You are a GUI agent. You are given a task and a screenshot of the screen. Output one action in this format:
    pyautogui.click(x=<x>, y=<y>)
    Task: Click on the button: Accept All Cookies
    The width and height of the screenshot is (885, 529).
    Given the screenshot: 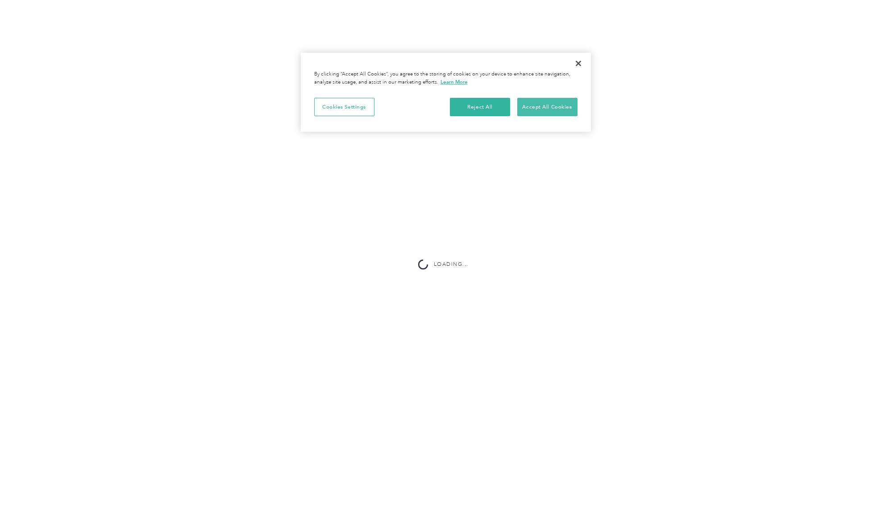 What is the action you would take?
    pyautogui.click(x=547, y=107)
    